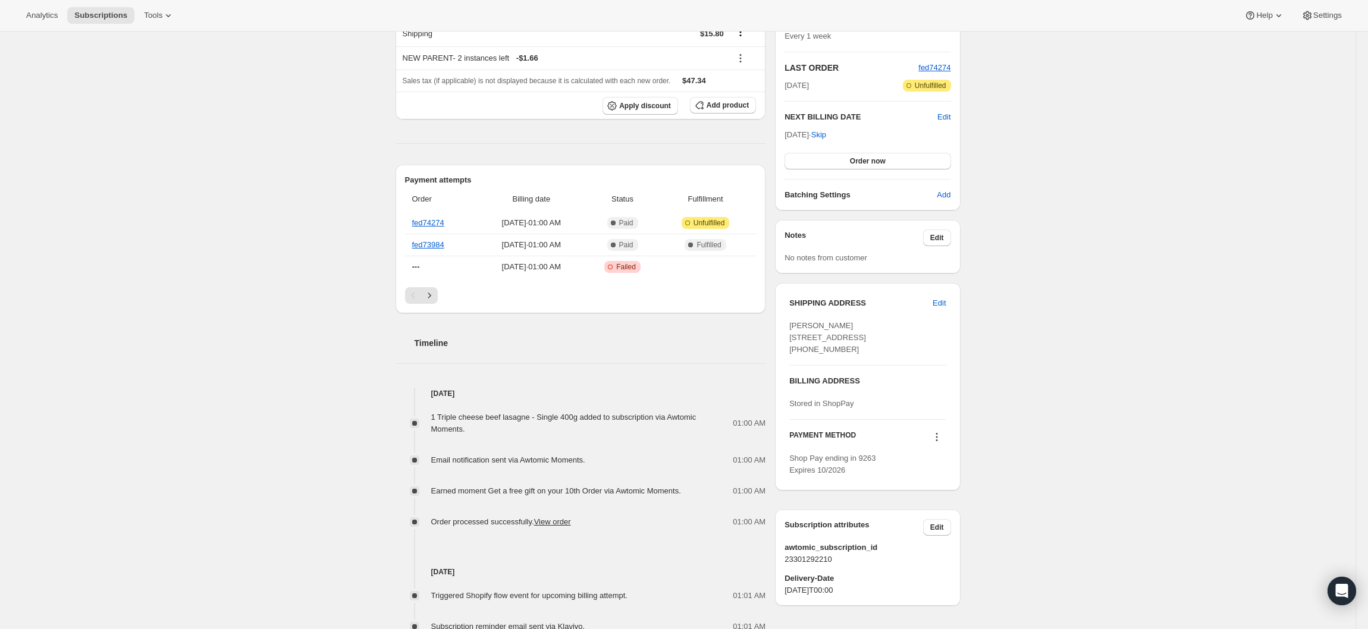  Describe the element at coordinates (1321, 15) in the screenshot. I see `button: Settings` at that location.